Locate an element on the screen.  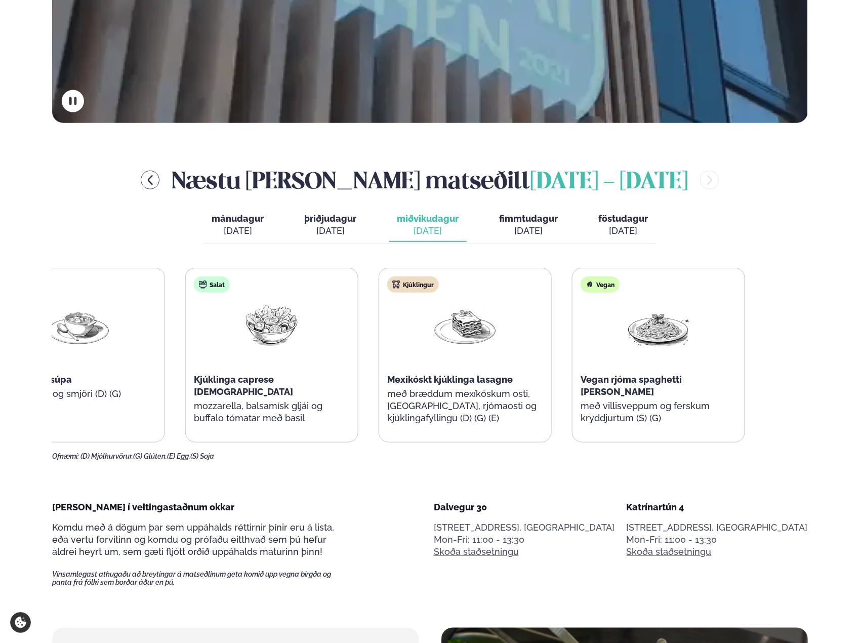
span: miðvikudagur is located at coordinates (428, 218).